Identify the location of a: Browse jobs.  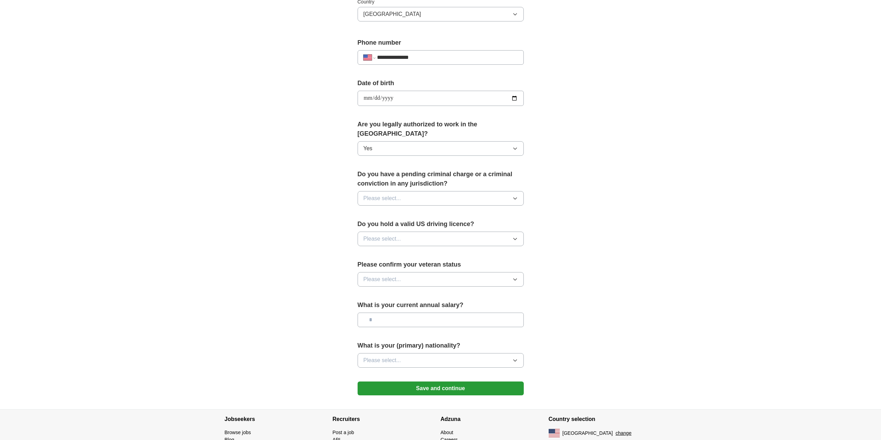
(238, 432).